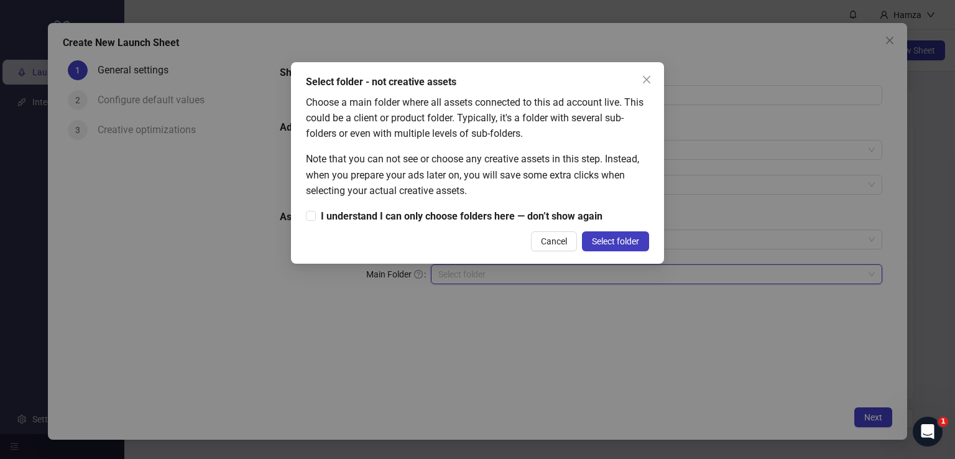 The width and height of the screenshot is (955, 459). I want to click on div: Select folder - not creative assets, so click(477, 82).